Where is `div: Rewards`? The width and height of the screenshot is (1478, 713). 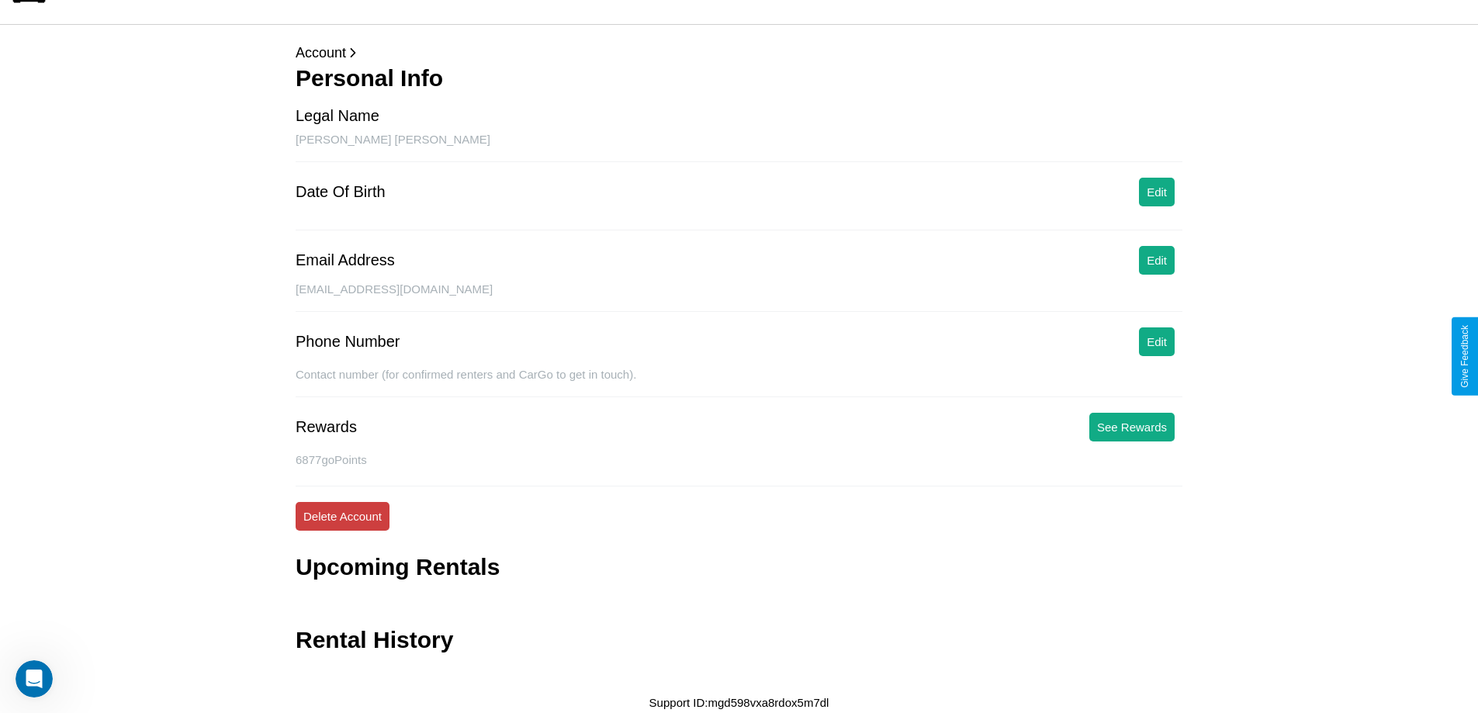 div: Rewards is located at coordinates (326, 427).